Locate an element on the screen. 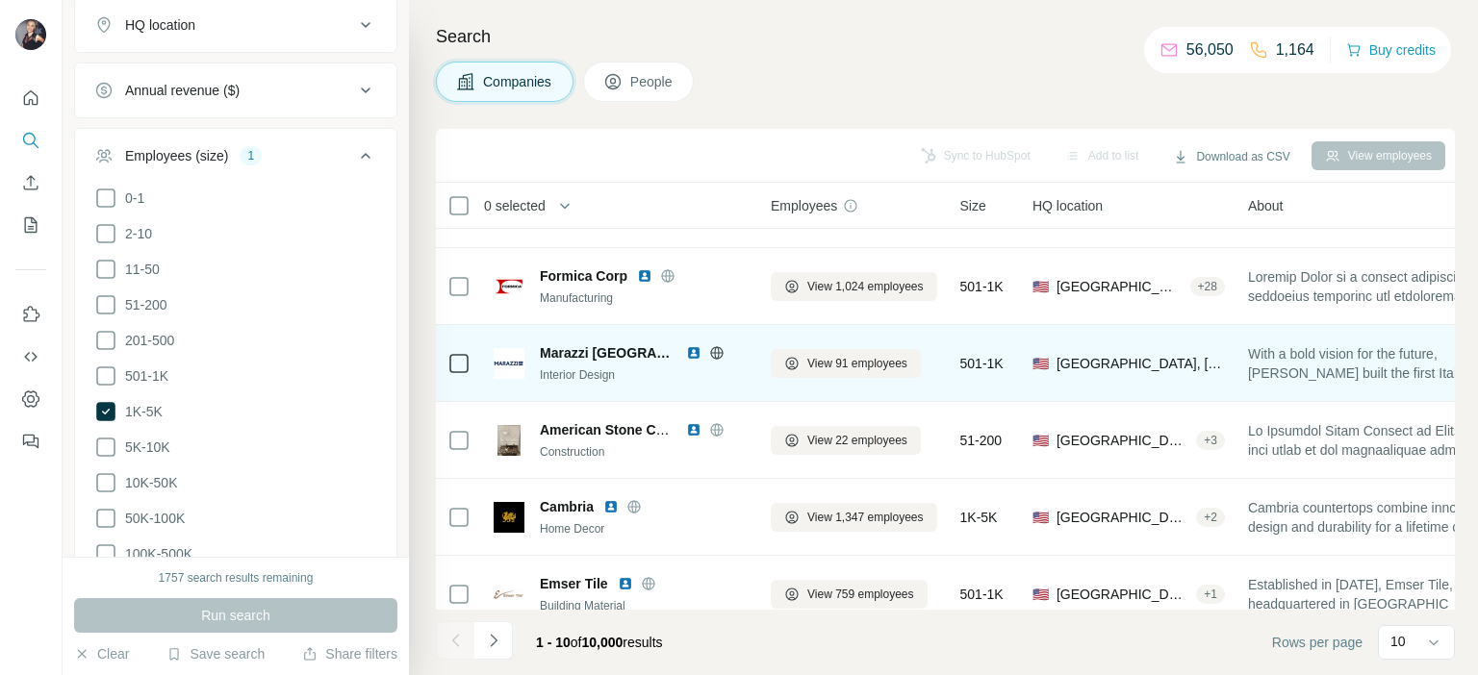  span: 1 - 10 is located at coordinates (553, 643).